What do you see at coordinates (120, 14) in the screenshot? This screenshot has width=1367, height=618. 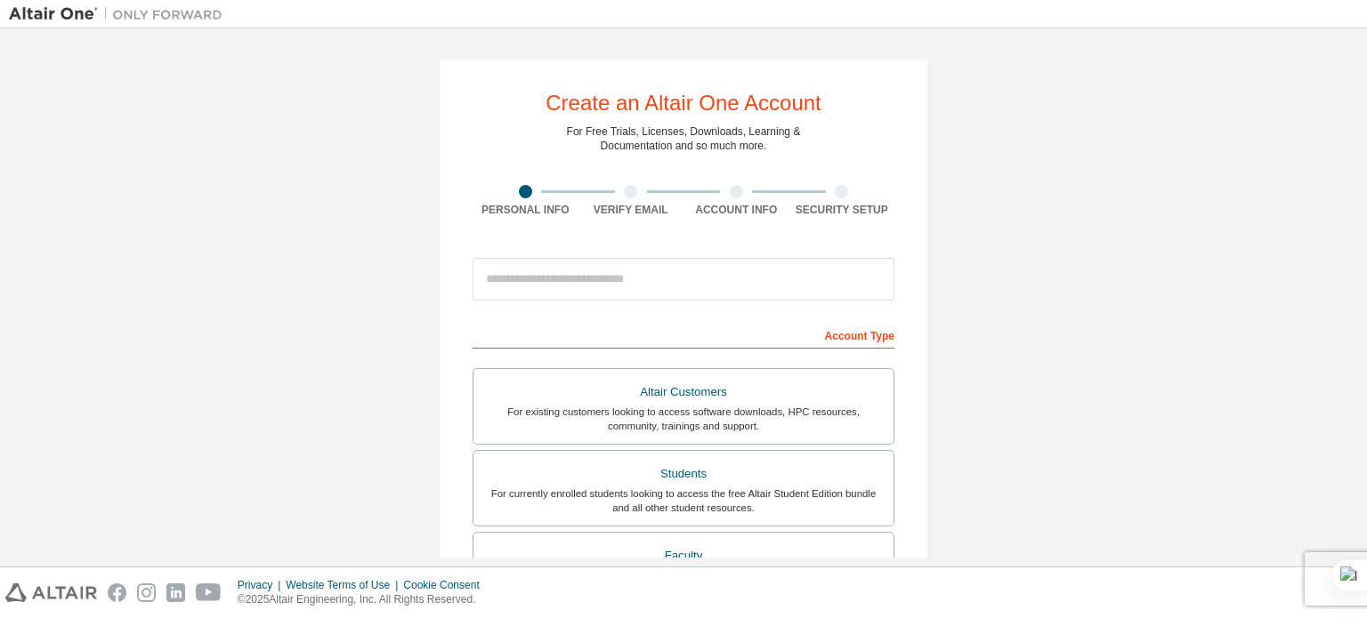 I see `img: Altair One` at bounding box center [120, 14].